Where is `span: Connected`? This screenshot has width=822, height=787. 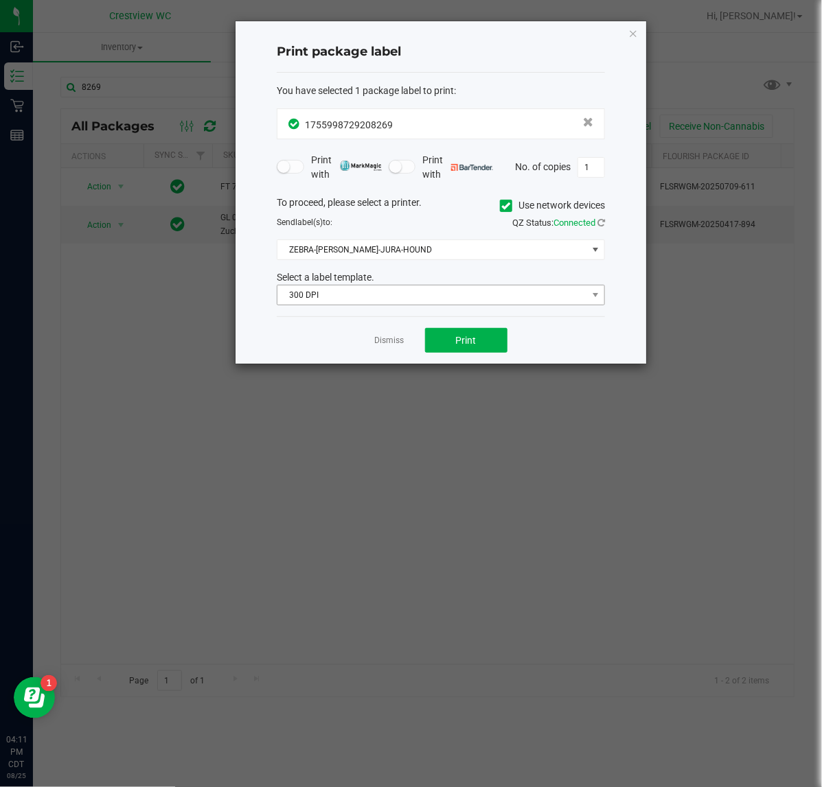 span: Connected is located at coordinates (574, 222).